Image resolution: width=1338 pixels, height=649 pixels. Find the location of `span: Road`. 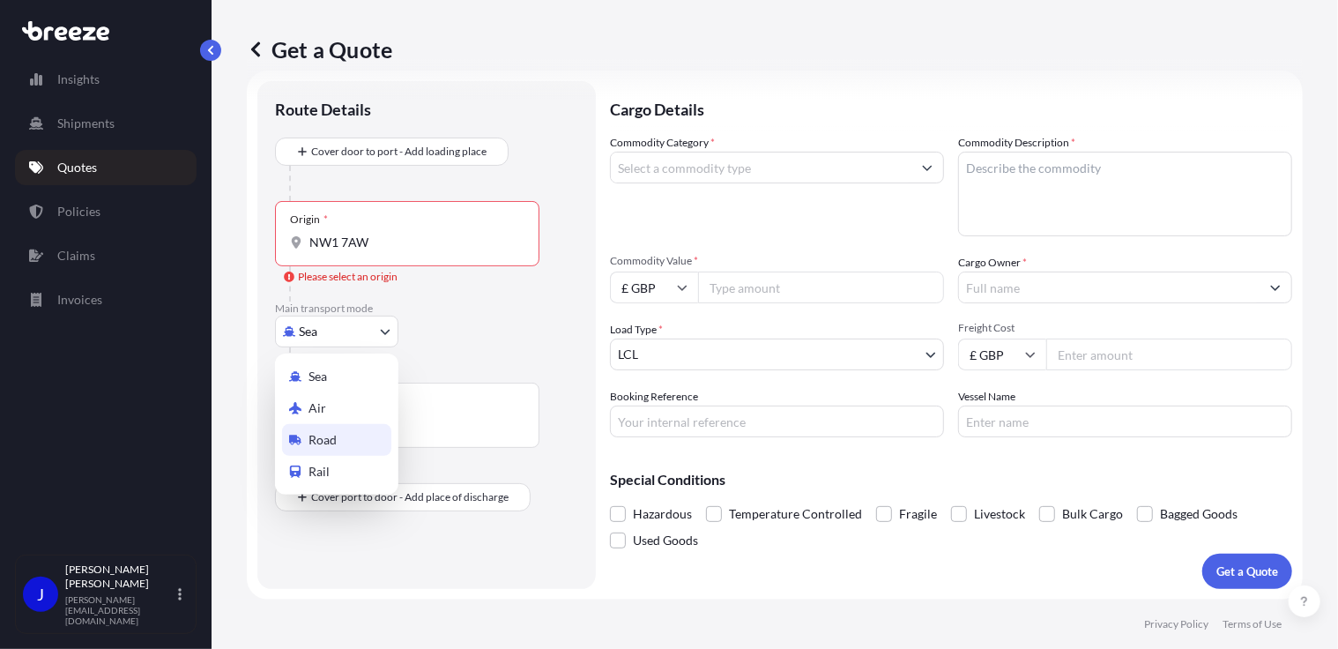

span: Road is located at coordinates (323, 440).